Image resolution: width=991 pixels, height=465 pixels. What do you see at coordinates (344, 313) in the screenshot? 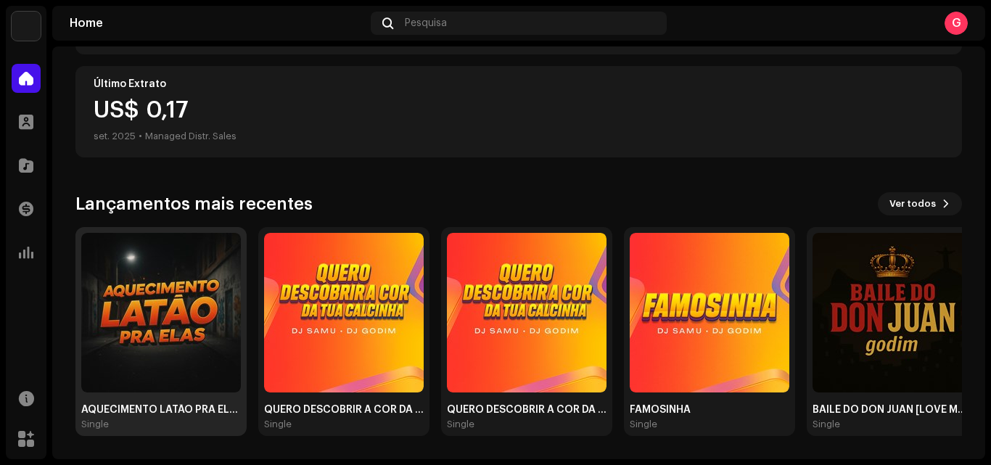
I see `img: ee4aa1a6-4601-4a06-a411-c0b6a3b5e828` at bounding box center [344, 313].